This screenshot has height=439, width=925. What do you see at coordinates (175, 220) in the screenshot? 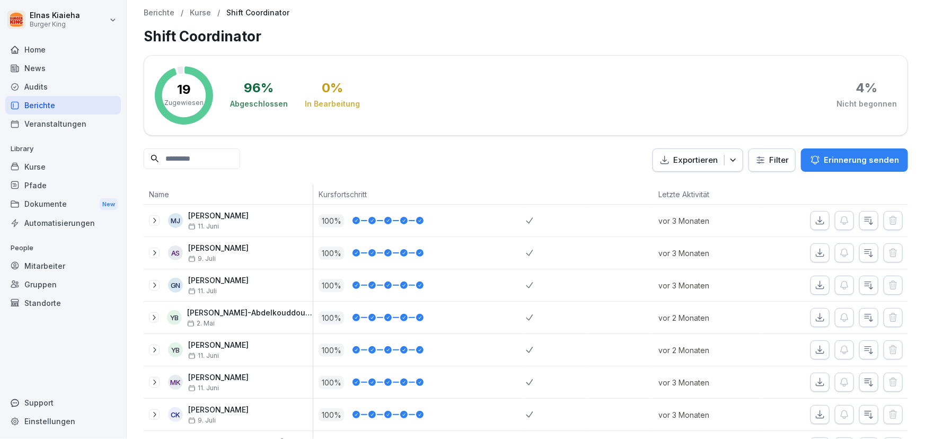
I see `div: MJ` at bounding box center [175, 220].